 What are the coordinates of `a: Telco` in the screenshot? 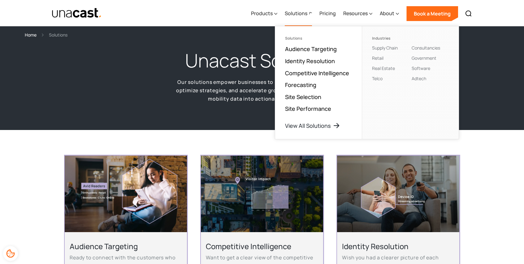 It's located at (377, 78).